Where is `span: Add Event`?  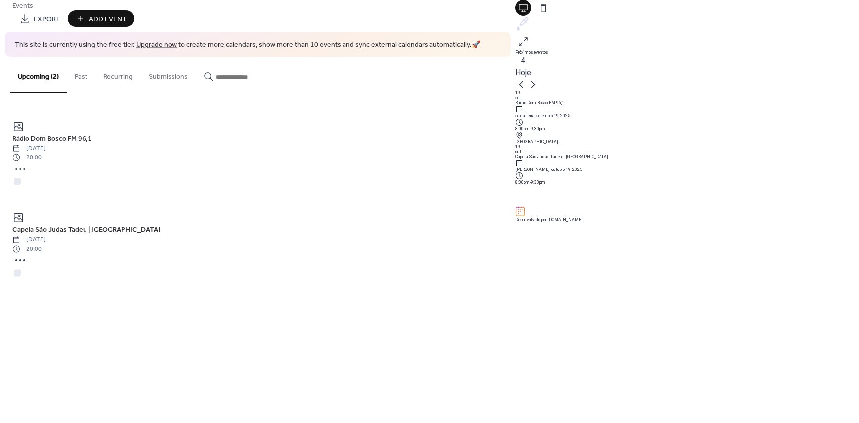
span: Add Event is located at coordinates (108, 19).